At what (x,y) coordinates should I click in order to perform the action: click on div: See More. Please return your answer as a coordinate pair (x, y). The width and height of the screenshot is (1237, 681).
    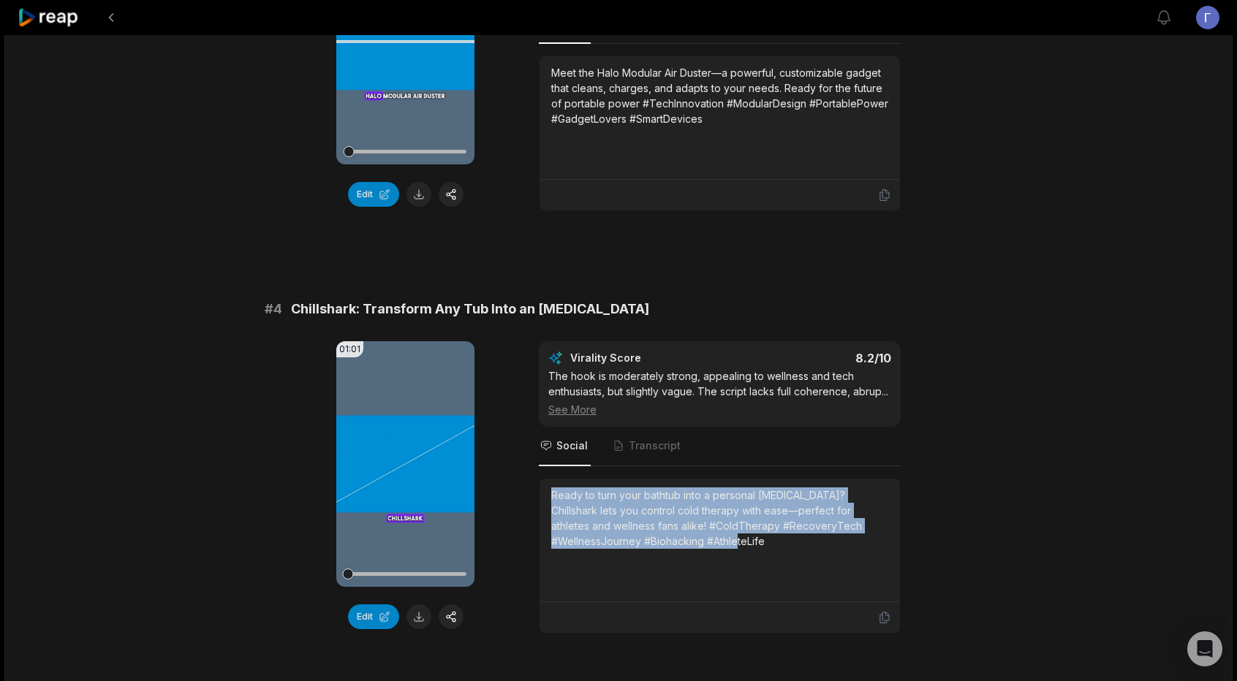
    Looking at the image, I should click on (719, 409).